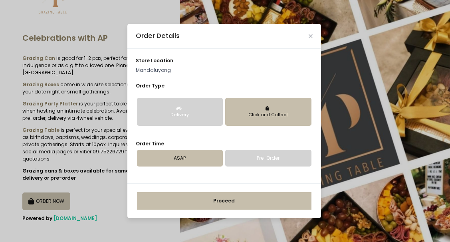 This screenshot has height=242, width=450. I want to click on button: Close, so click(311, 36).